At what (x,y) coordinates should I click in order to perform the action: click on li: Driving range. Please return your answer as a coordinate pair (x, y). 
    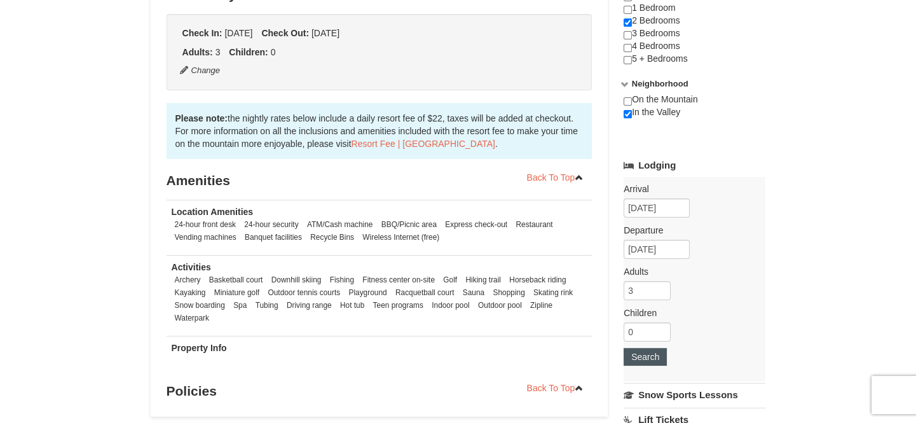
    Looking at the image, I should click on (309, 305).